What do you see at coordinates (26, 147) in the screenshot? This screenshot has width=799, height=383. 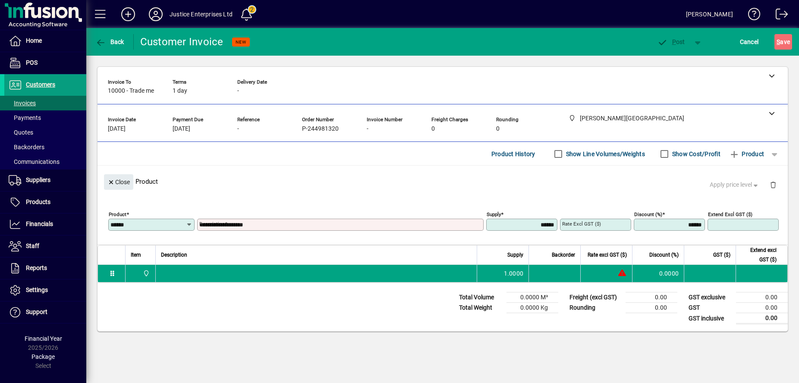 I see `span: Backorders` at bounding box center [26, 147].